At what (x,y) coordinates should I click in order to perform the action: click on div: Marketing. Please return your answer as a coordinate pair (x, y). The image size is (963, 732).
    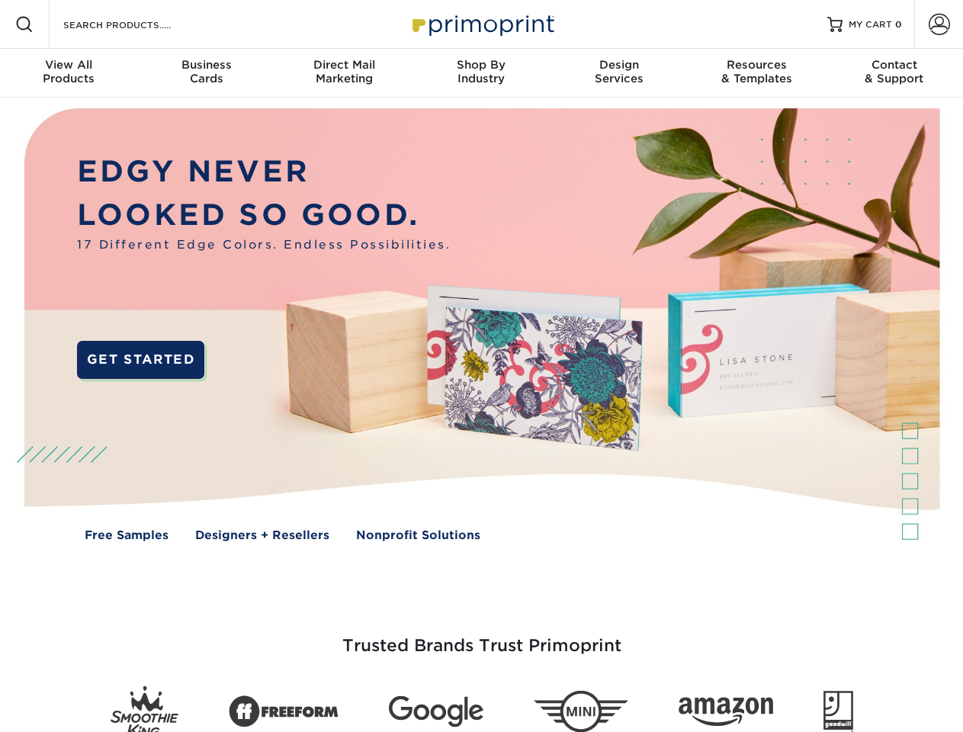
    Looking at the image, I should click on (344, 72).